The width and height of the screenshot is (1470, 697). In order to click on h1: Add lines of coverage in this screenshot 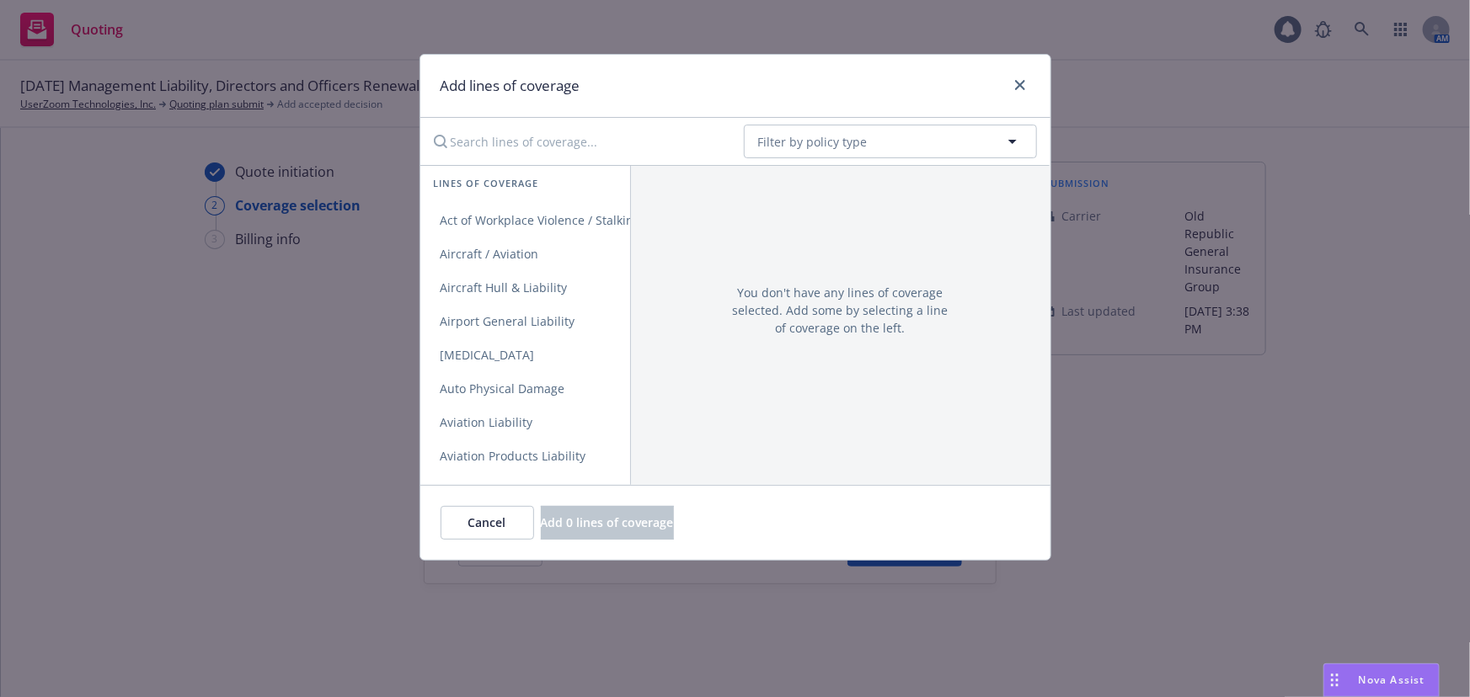, I will do `click(510, 86)`.